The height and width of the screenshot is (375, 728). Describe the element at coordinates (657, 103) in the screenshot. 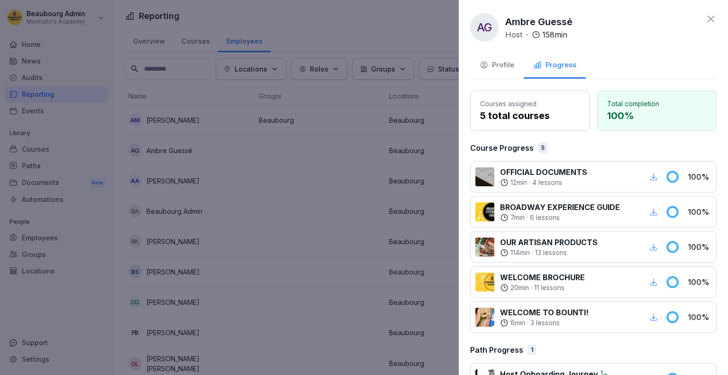

I see `p: Total completion` at that location.